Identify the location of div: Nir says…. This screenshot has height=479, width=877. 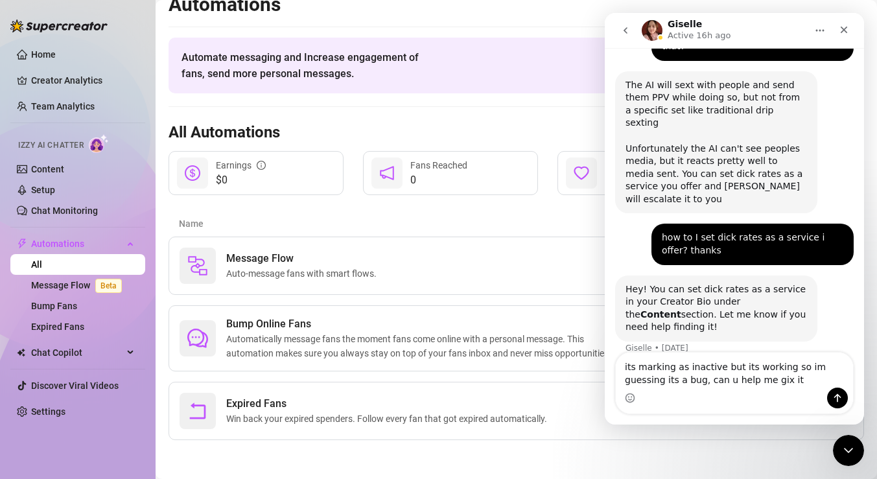
(130, 135).